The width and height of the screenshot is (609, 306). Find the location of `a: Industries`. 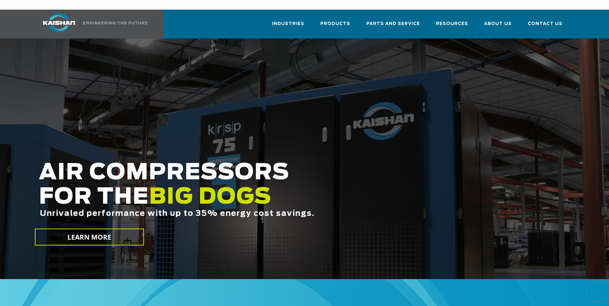

a: Industries is located at coordinates (288, 26).